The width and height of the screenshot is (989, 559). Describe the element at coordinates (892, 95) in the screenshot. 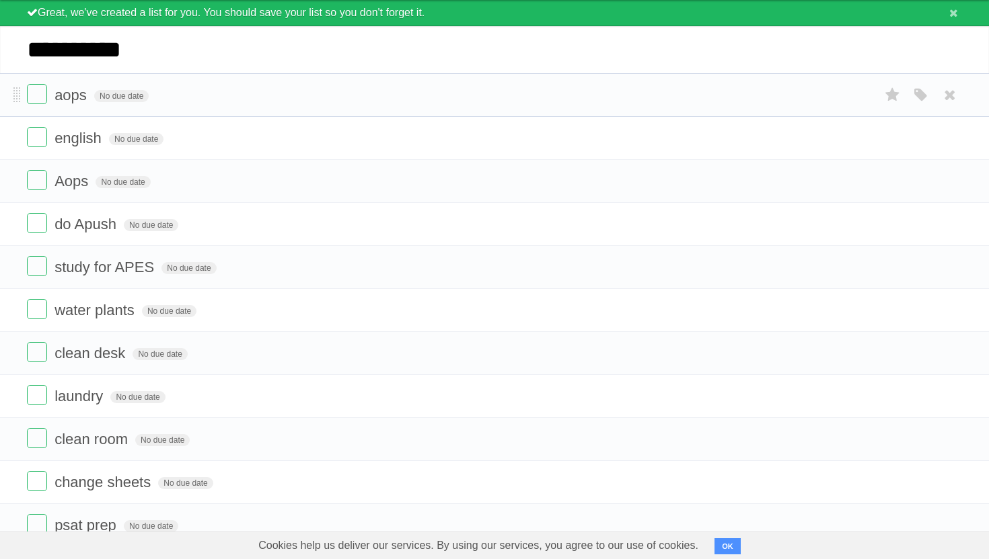

I see `label: Star task` at that location.